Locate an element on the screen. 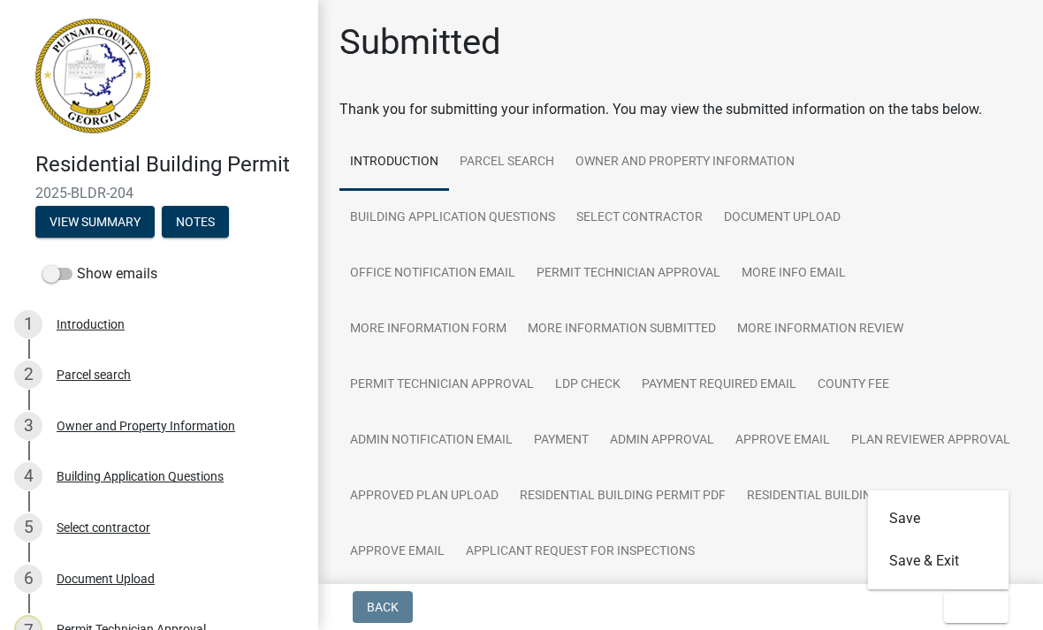 This screenshot has width=1043, height=630. a: Payment is located at coordinates (561, 441).